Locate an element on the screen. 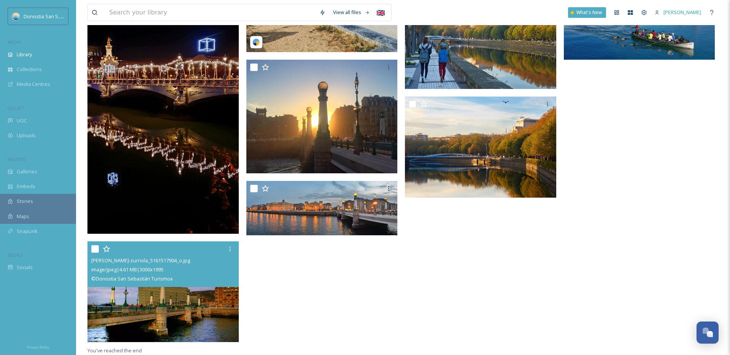 This screenshot has height=355, width=730. span: Library is located at coordinates (24, 54).